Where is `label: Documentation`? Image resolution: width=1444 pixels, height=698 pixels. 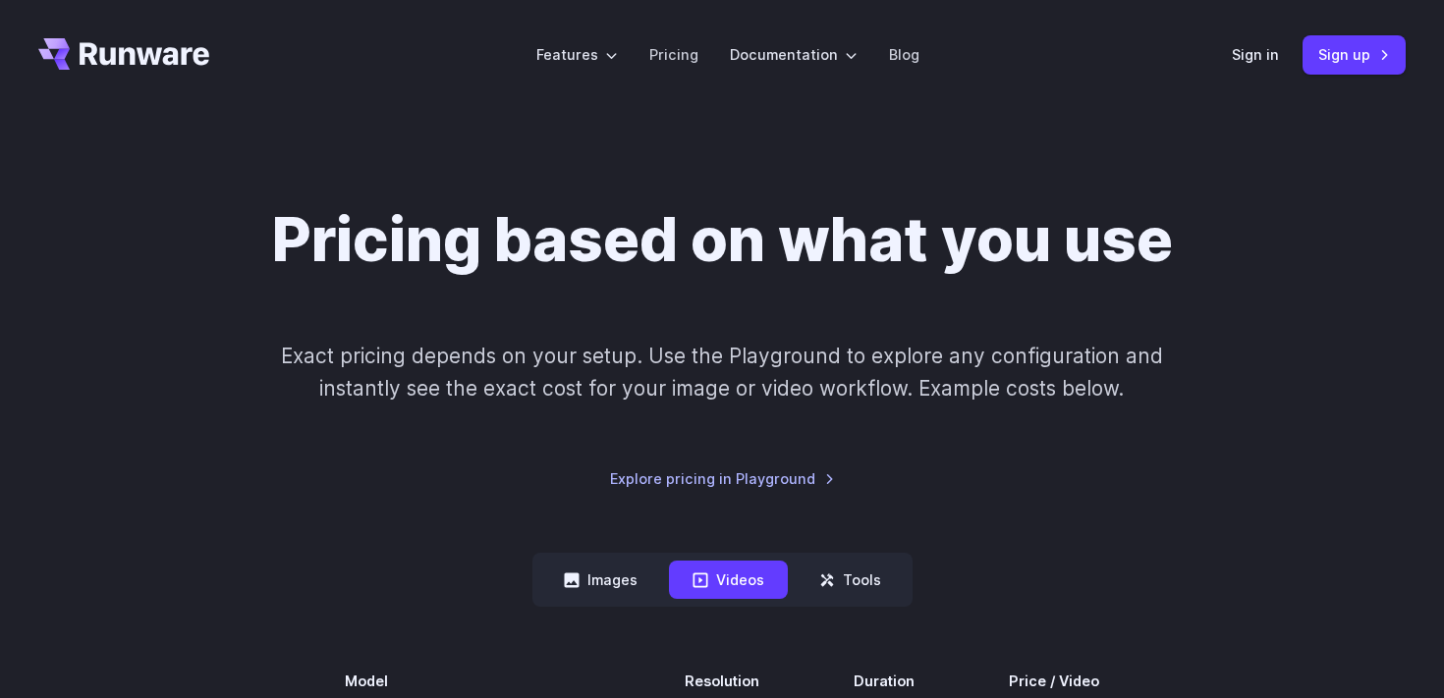 label: Documentation is located at coordinates (793, 54).